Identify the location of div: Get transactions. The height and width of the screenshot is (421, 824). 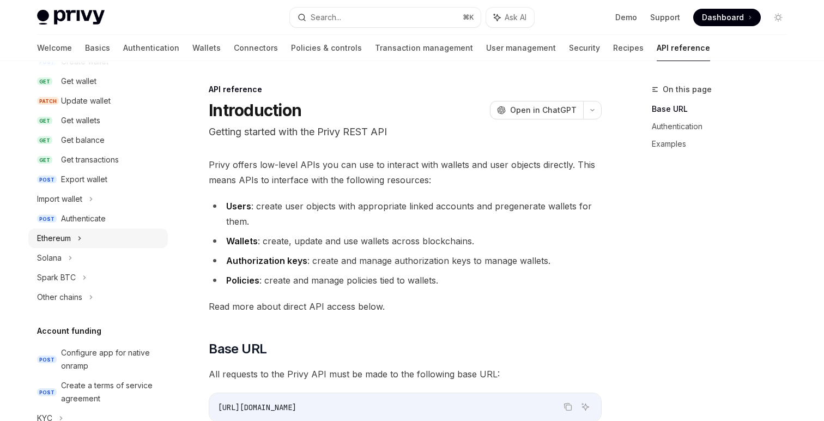
(90, 160).